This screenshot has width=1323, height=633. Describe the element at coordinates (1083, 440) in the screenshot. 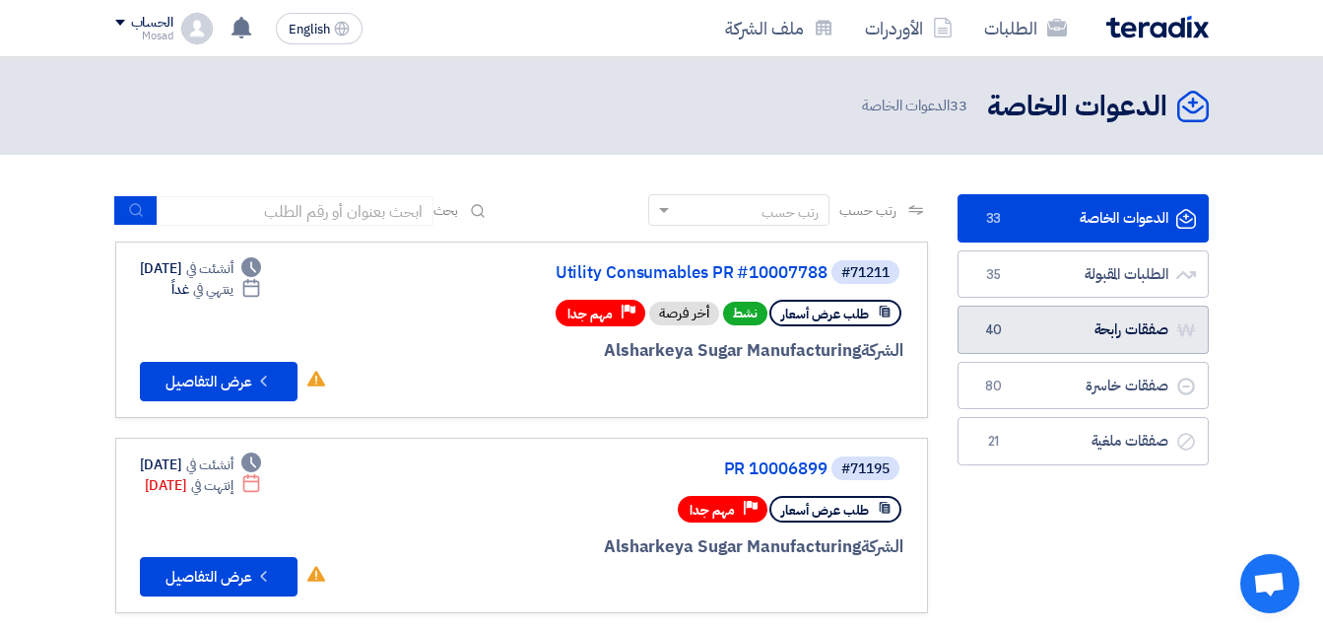

I see `a: صفقات ملغية21` at that location.